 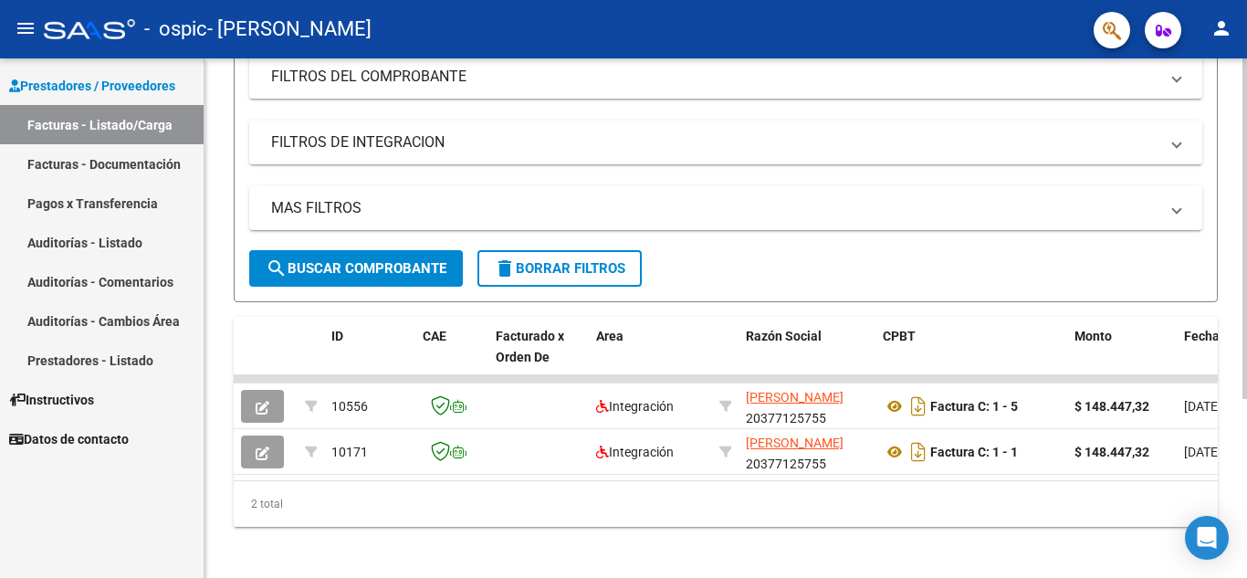 What do you see at coordinates (559, 268) in the screenshot?
I see `span: Borrar Filtros` at bounding box center [559, 268].